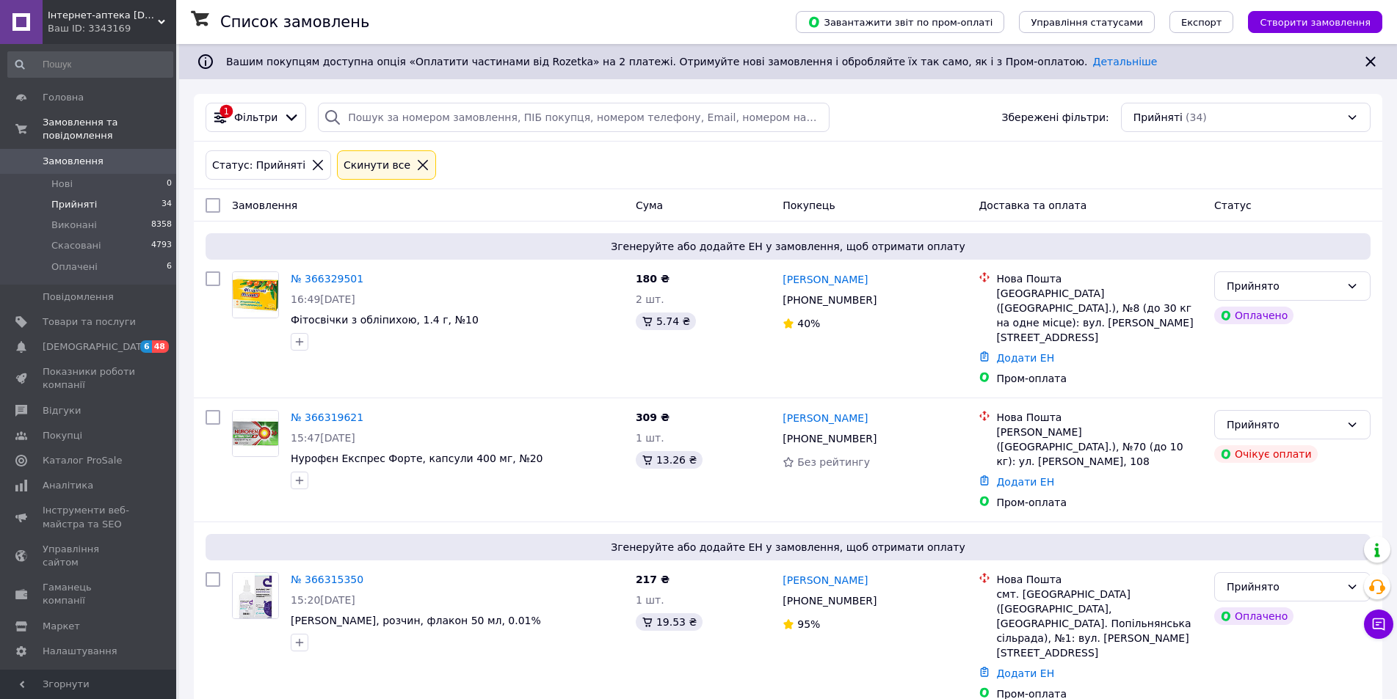 This screenshot has width=1397, height=699. I want to click on span: Без рейтингу, so click(833, 462).